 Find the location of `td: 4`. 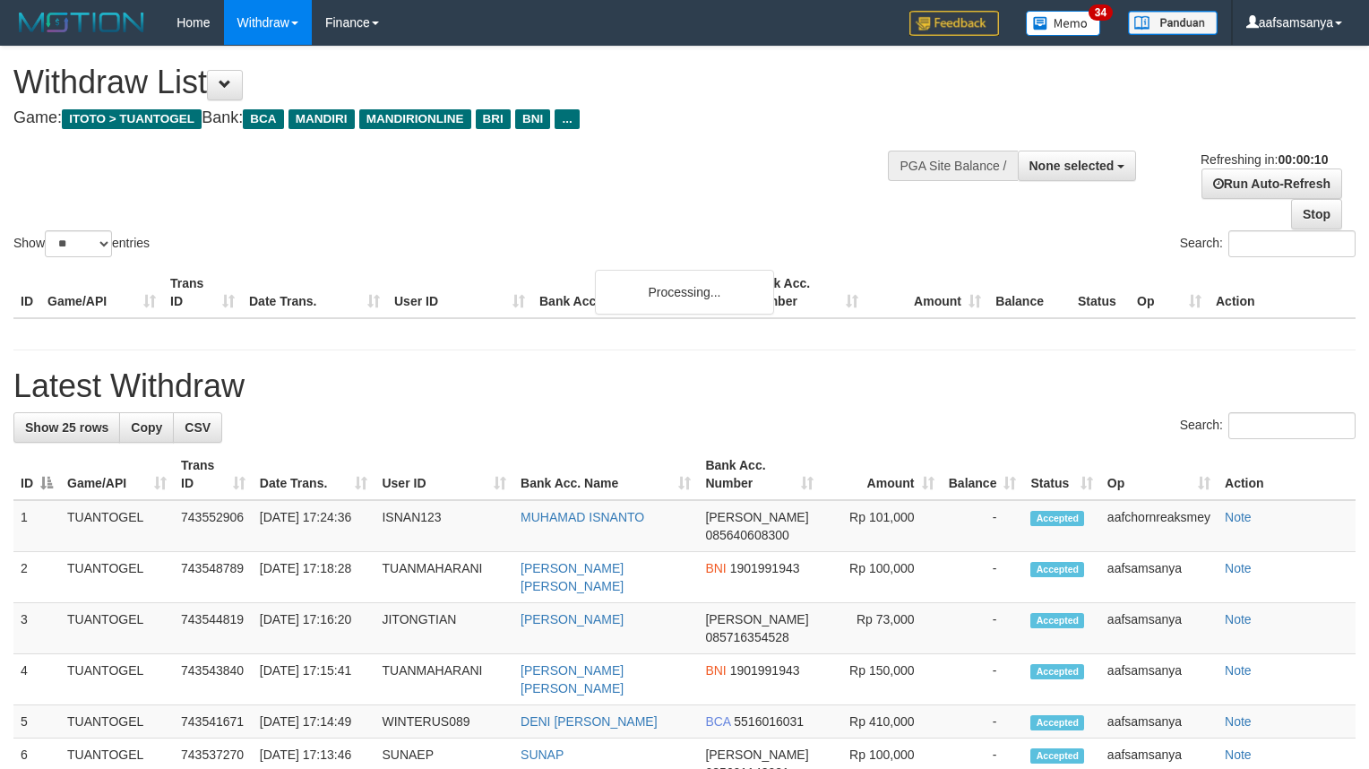

td: 4 is located at coordinates (37, 679).